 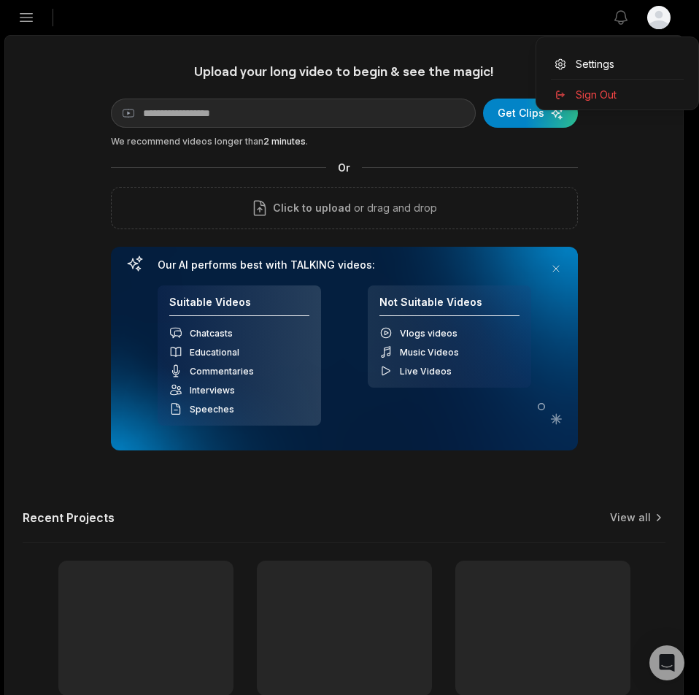 I want to click on span: 2 minutes, so click(x=285, y=141).